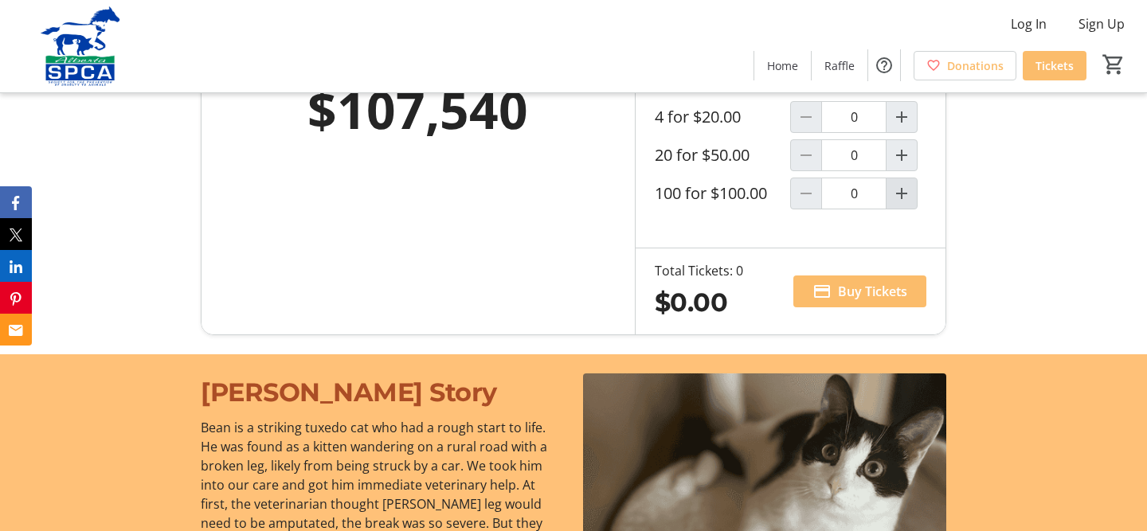 The height and width of the screenshot is (531, 1147). I want to click on button: Help, so click(884, 65).